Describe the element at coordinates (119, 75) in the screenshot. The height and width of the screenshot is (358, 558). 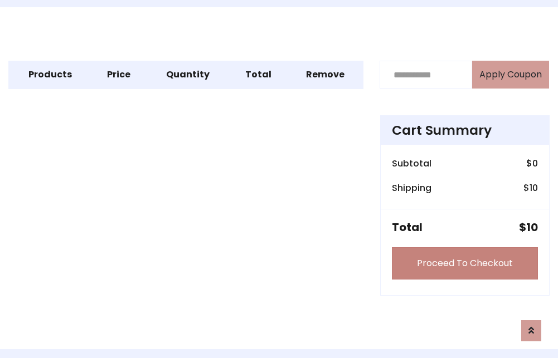
I see `th: Price` at that location.